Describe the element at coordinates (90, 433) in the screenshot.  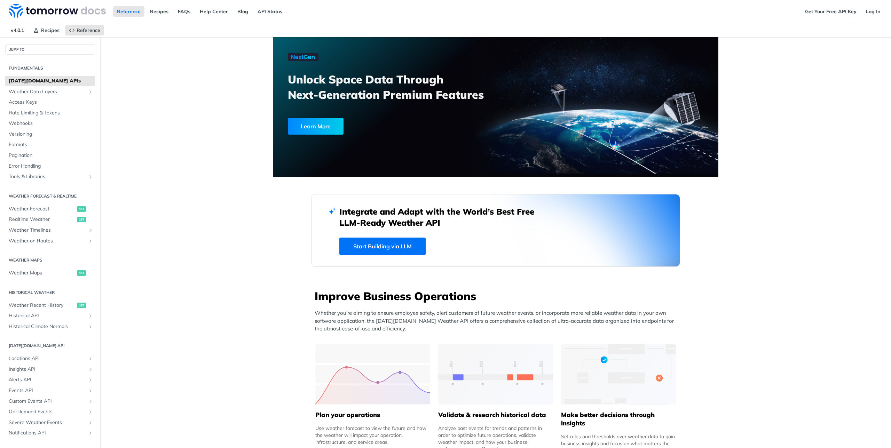
I see `button: Show subpages for Notifications API` at that location.